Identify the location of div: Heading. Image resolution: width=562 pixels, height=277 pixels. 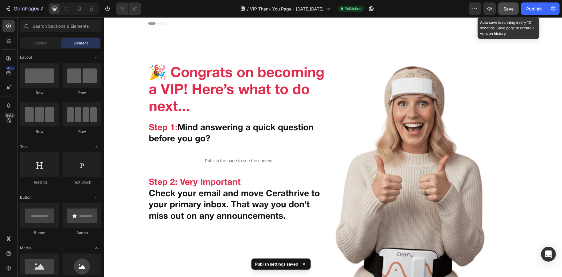
(39, 182).